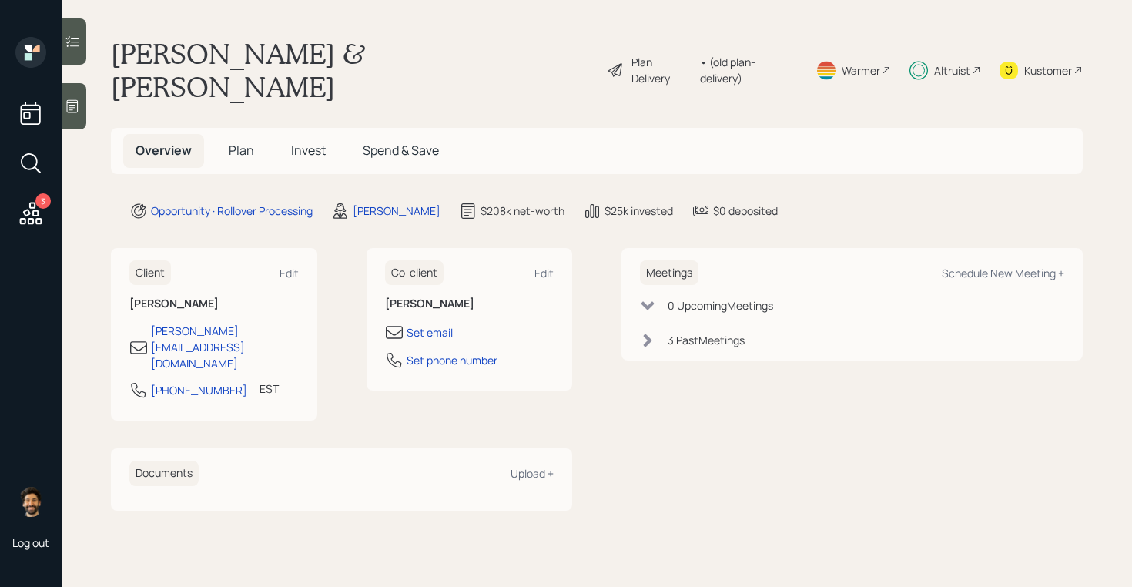  Describe the element at coordinates (1003, 273) in the screenshot. I see `div: Schedule New Meeting +` at that location.